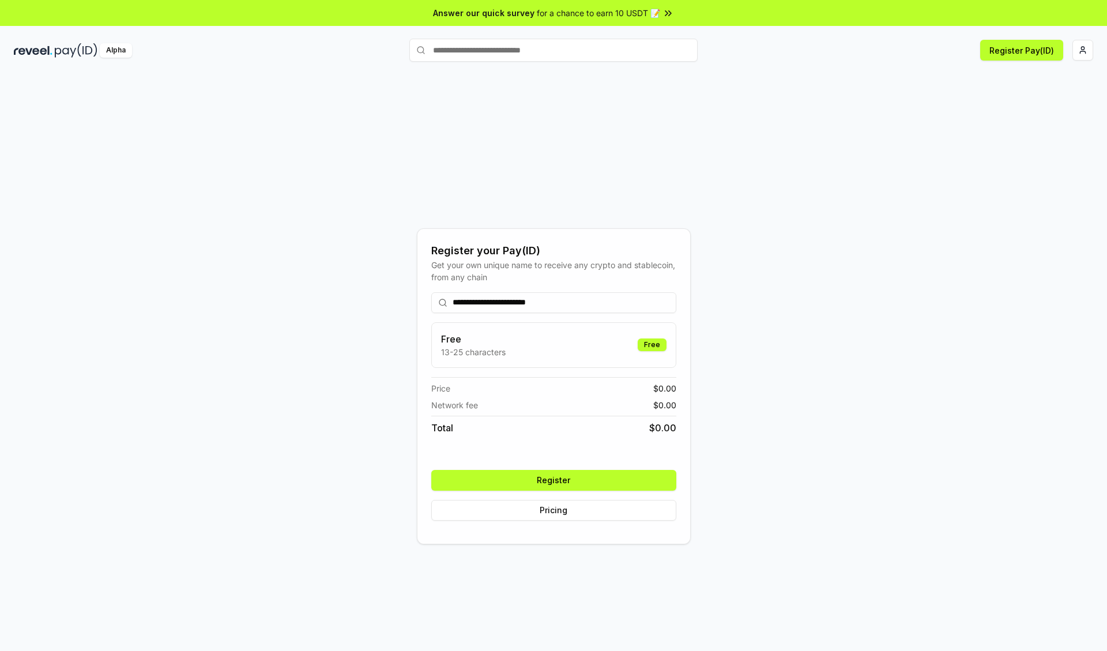 The image size is (1107, 651). What do you see at coordinates (33, 50) in the screenshot?
I see `img: reveel_dark` at bounding box center [33, 50].